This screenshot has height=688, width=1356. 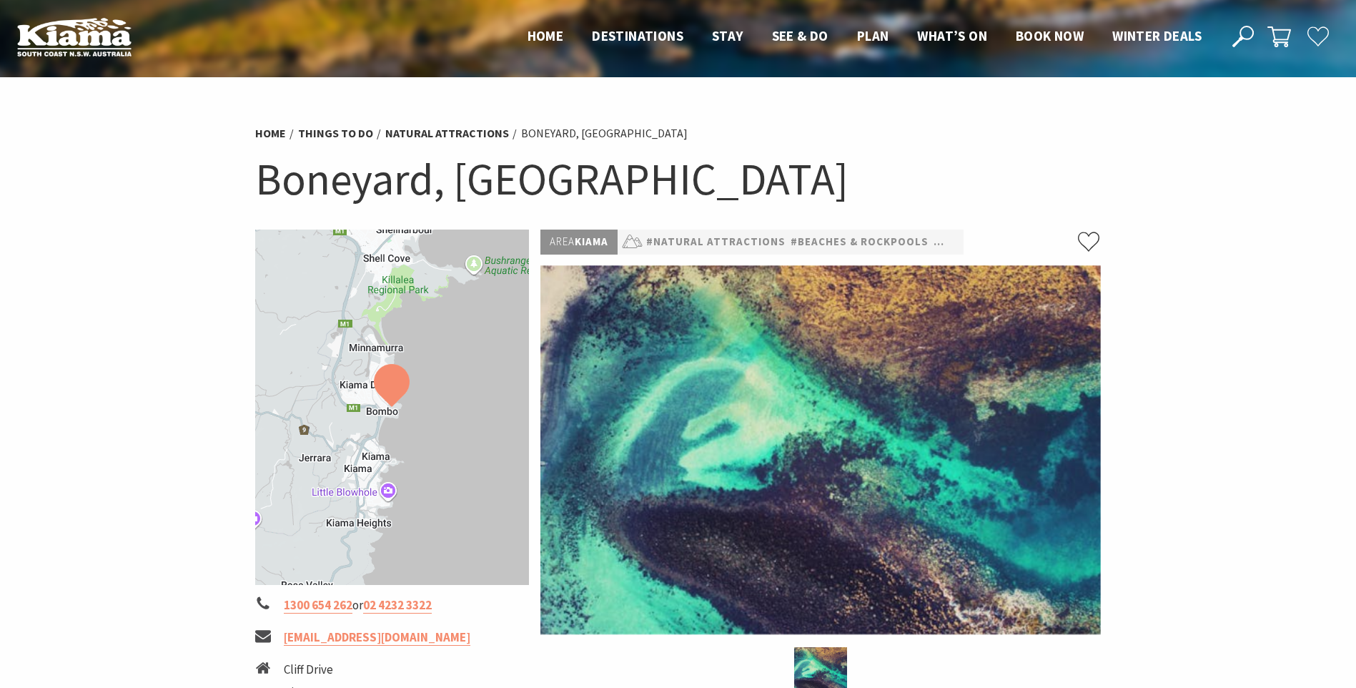 I want to click on img: Kiama Logo, so click(x=74, y=36).